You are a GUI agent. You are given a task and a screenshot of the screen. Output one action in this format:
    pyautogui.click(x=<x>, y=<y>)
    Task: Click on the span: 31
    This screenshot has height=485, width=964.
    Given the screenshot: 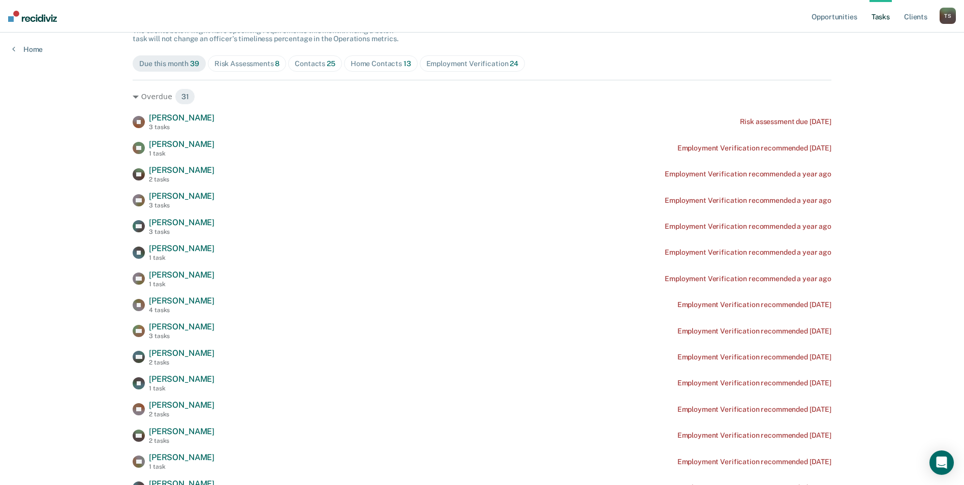 What is the action you would take?
    pyautogui.click(x=185, y=97)
    